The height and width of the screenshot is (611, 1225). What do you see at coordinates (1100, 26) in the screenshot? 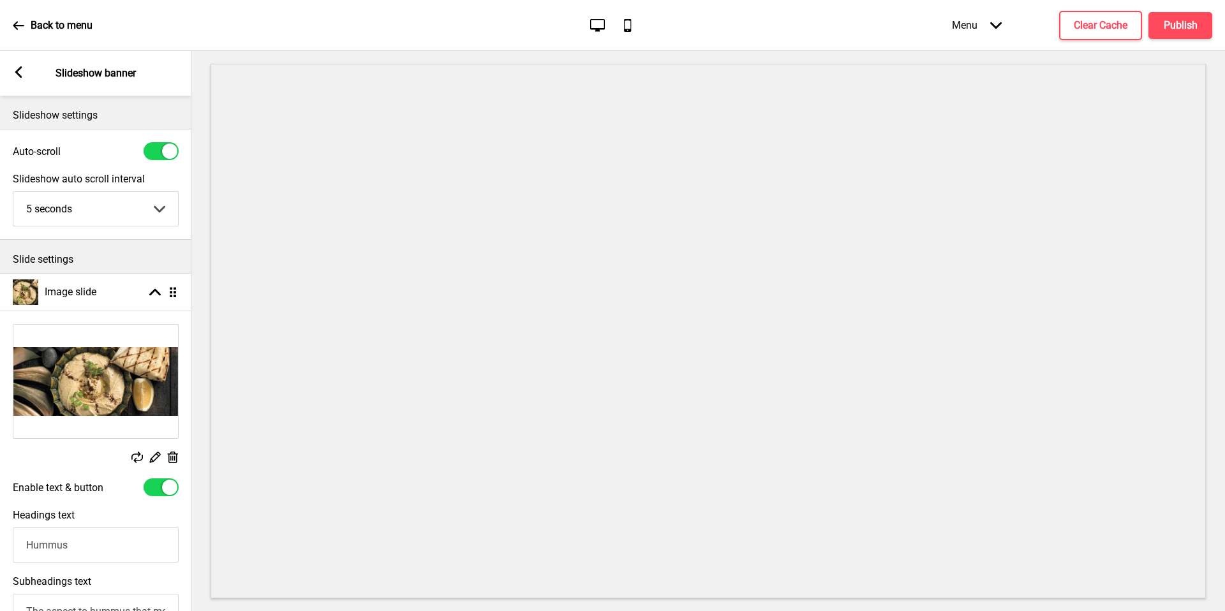
I see `button: Clear Cache` at bounding box center [1100, 26].